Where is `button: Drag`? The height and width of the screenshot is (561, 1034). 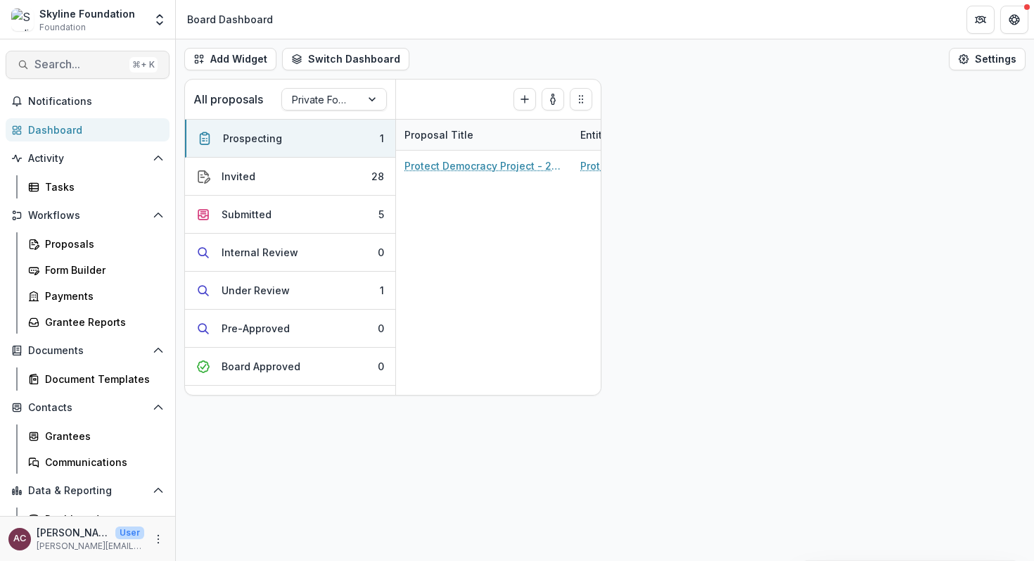 button: Drag is located at coordinates (581, 99).